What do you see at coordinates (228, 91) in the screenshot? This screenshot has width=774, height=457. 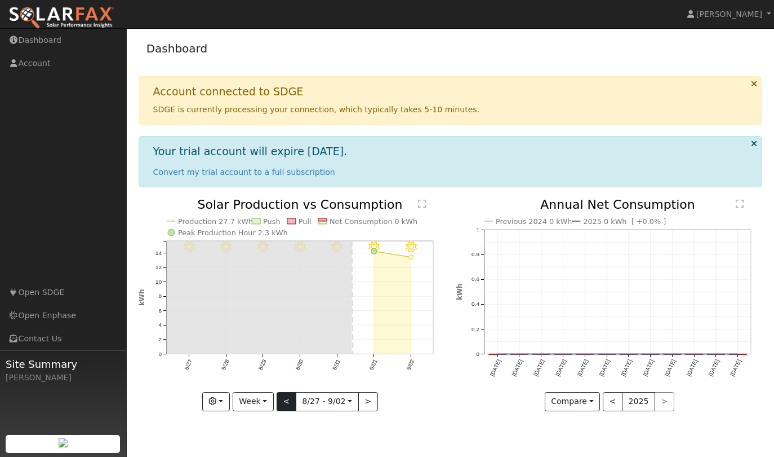 I see `h1: Account connected to SDGE` at bounding box center [228, 91].